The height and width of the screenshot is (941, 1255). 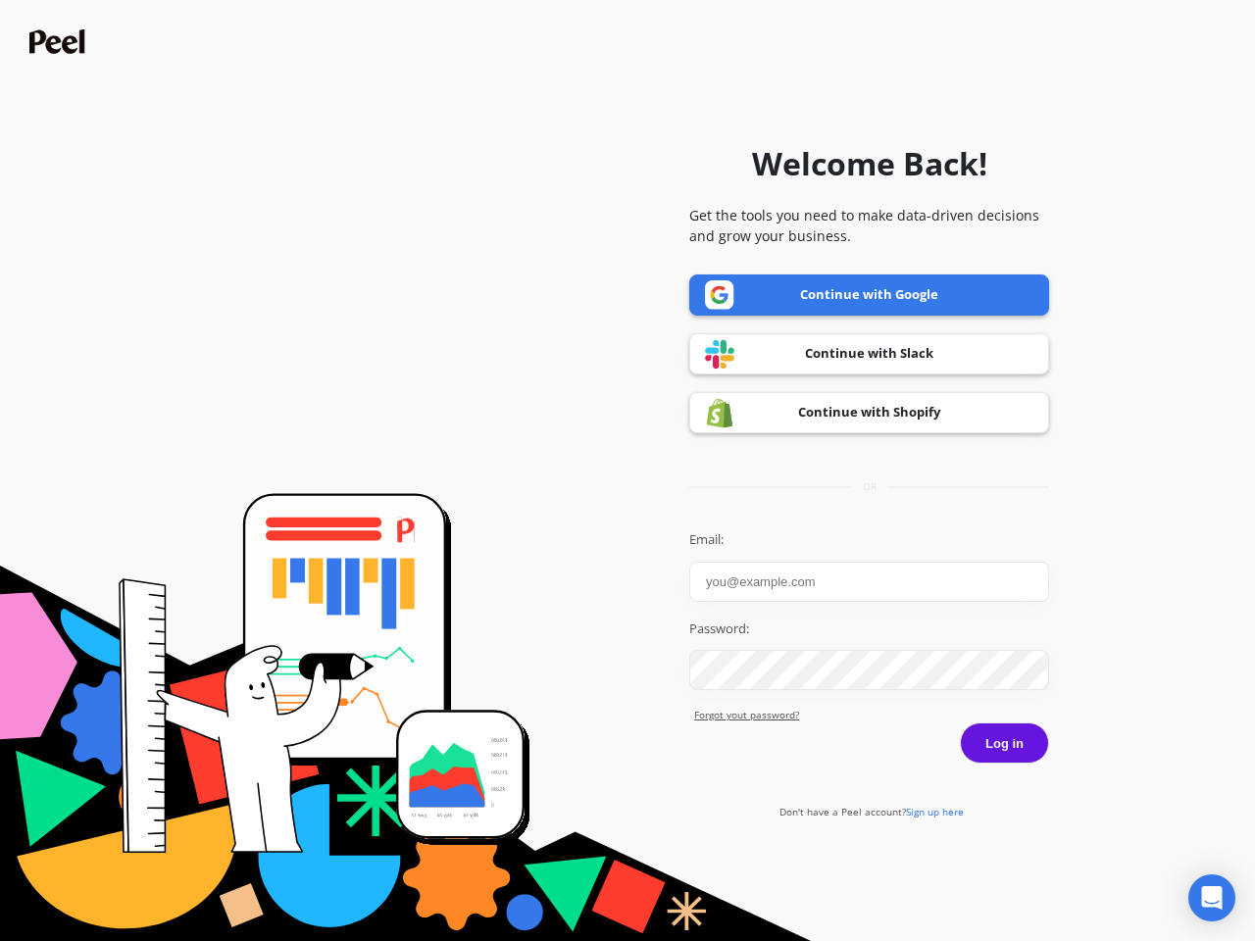 What do you see at coordinates (60, 41) in the screenshot?
I see `img: Peel` at bounding box center [60, 41].